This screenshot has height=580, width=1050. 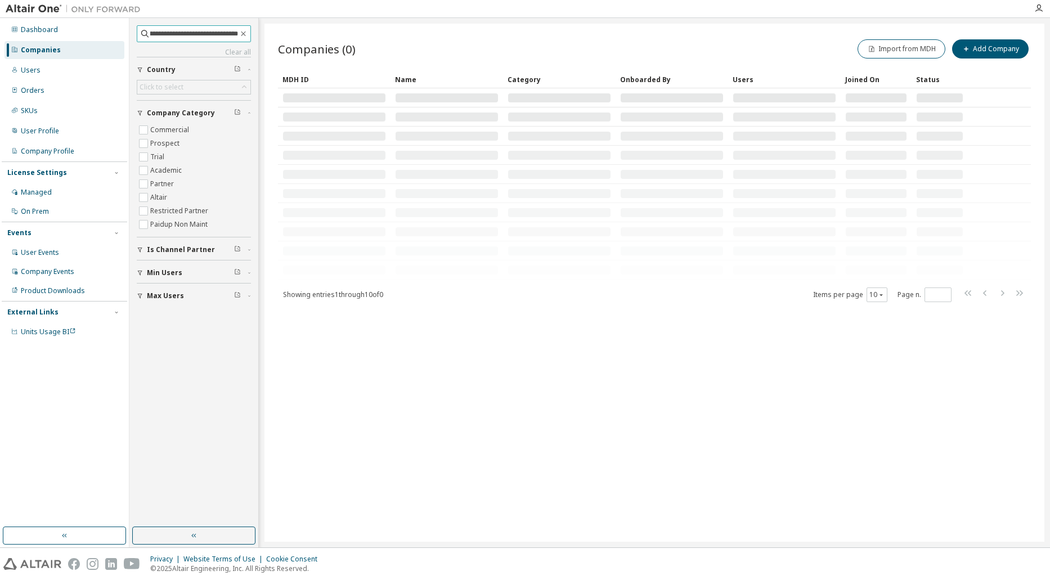 What do you see at coordinates (37, 173) in the screenshot?
I see `div: License Settings` at bounding box center [37, 173].